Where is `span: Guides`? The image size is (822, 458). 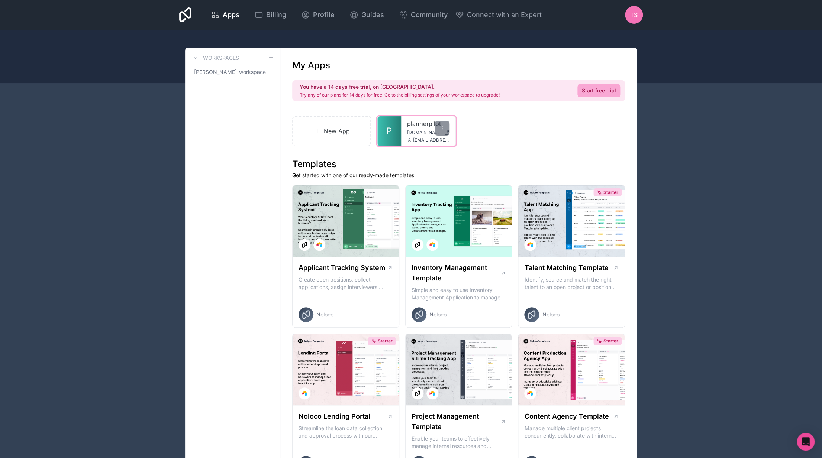 span: Guides is located at coordinates (372, 15).